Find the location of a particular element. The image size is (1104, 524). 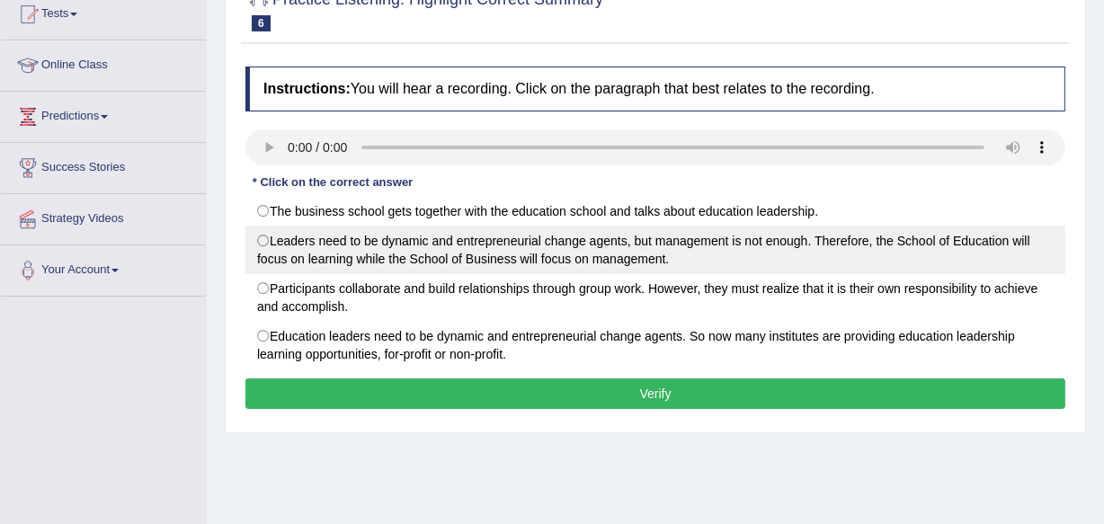

a: Strategy Videos is located at coordinates (103, 217).